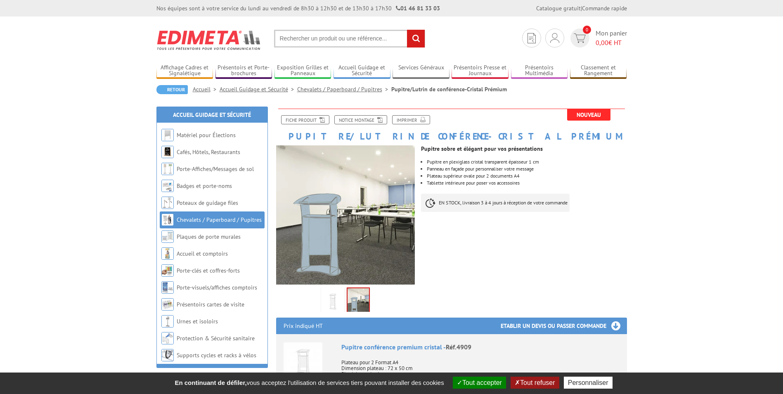  I want to click on a: Exposition Grilles et Panneaux, so click(303, 71).